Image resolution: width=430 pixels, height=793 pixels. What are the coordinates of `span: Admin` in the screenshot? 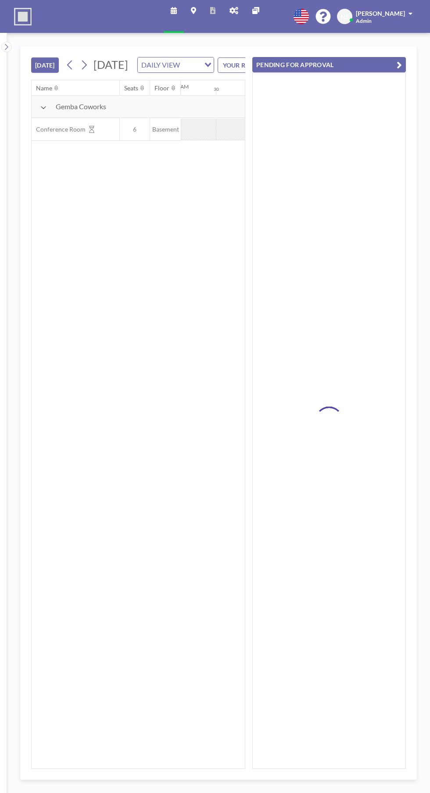 It's located at (364, 21).